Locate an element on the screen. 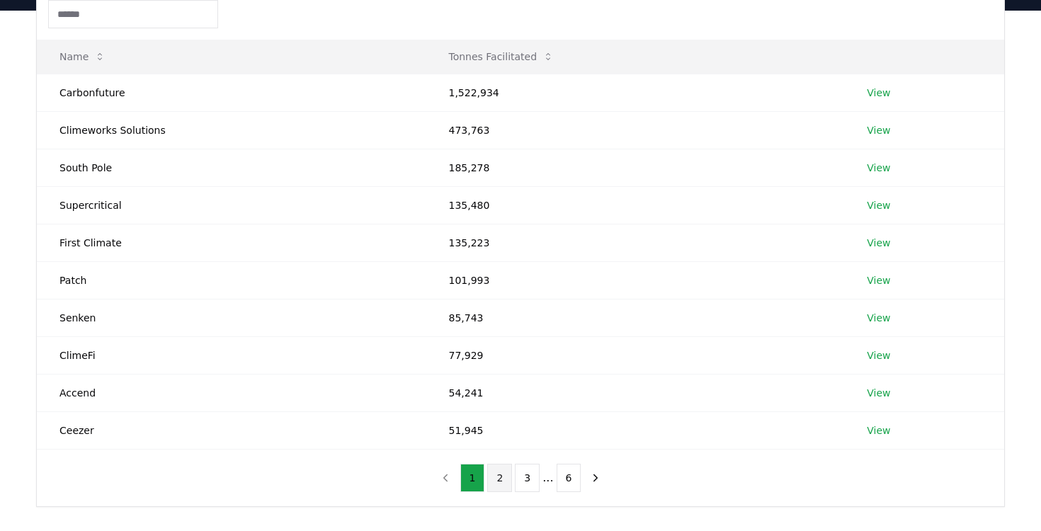 The image size is (1041, 531). td: 1,522,934 is located at coordinates (634, 92).